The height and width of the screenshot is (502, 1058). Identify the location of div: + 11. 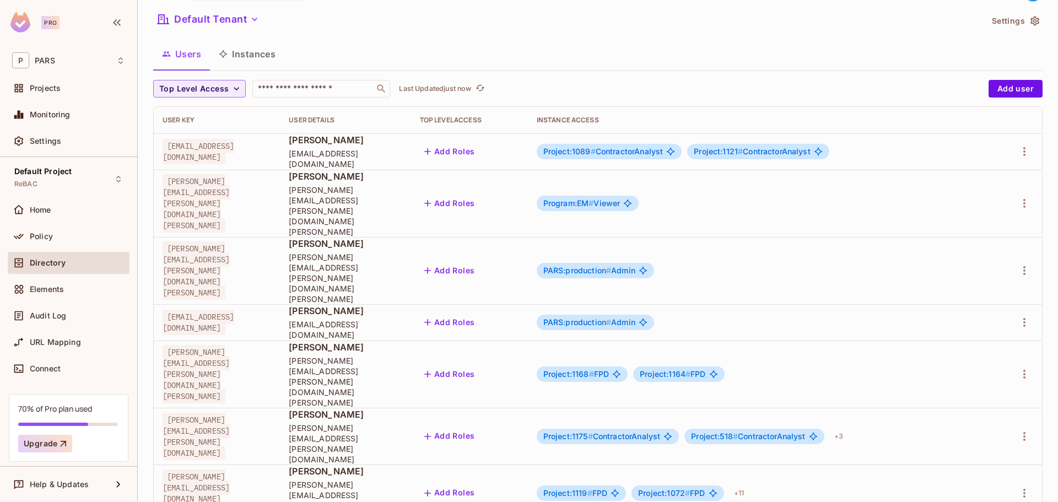
(739, 493).